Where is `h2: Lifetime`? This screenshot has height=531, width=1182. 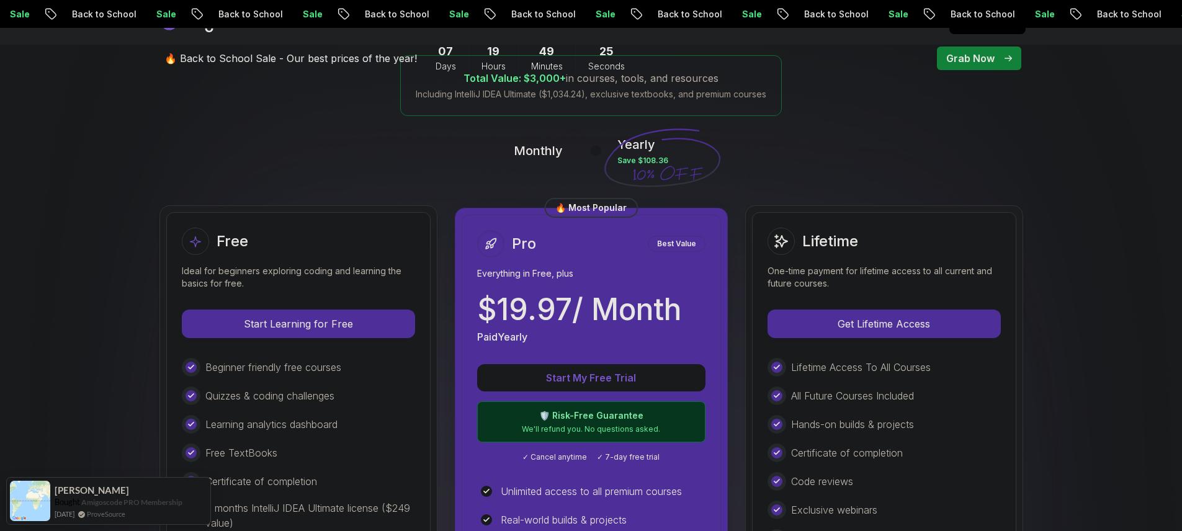 h2: Lifetime is located at coordinates (830, 241).